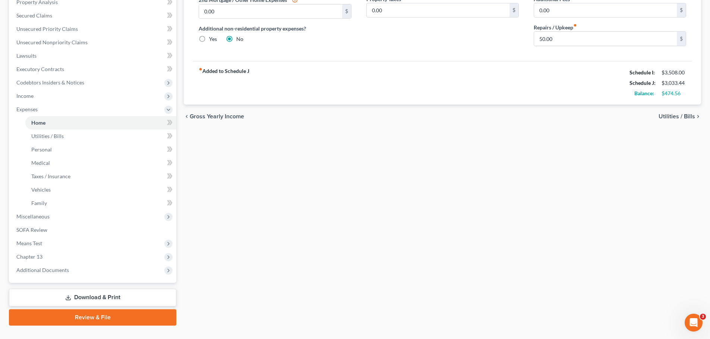 The height and width of the screenshot is (339, 710). Describe the element at coordinates (217, 117) in the screenshot. I see `span: Gross Yearly Income` at that location.